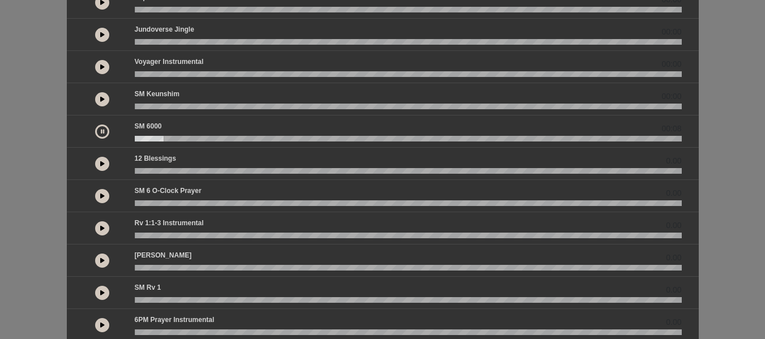 The height and width of the screenshot is (339, 765). I want to click on p: SM Keunshim, so click(157, 94).